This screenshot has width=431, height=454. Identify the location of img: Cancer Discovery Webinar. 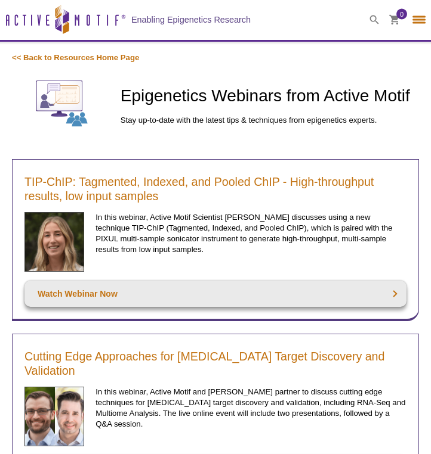
(54, 417).